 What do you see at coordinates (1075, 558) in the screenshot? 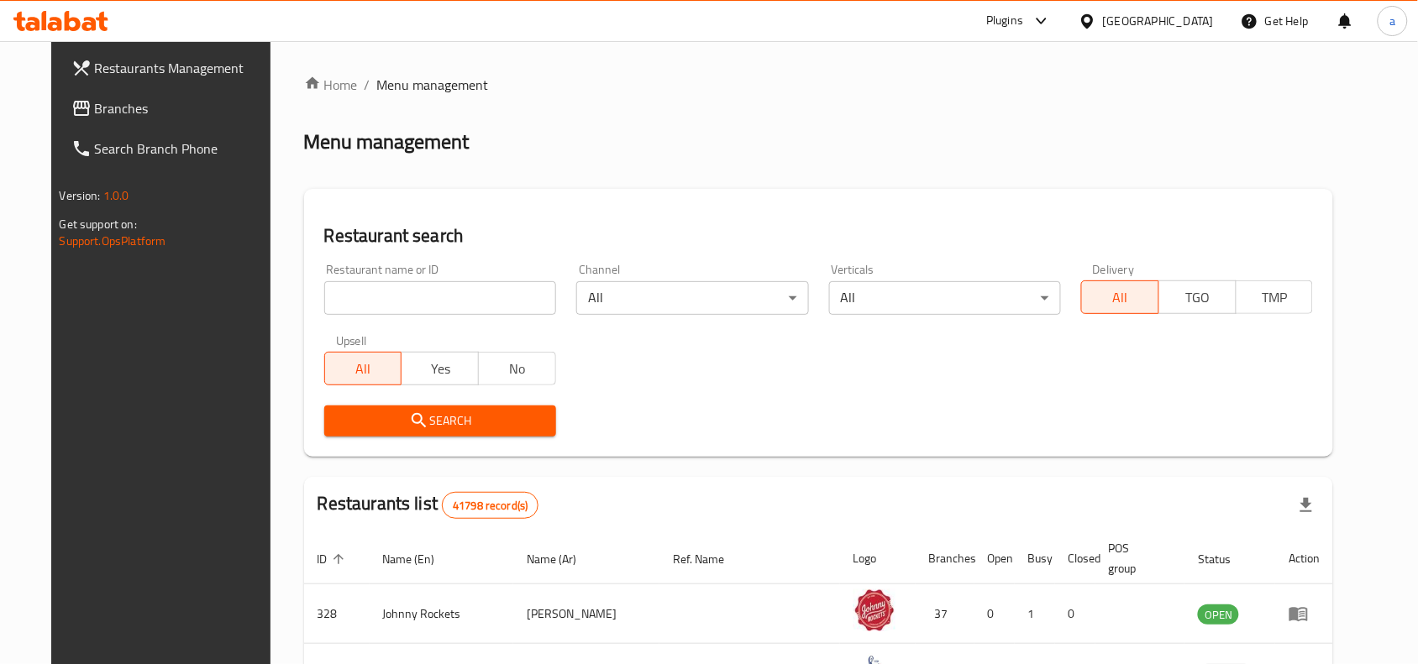
I see `th: Closed` at bounding box center [1075, 558].